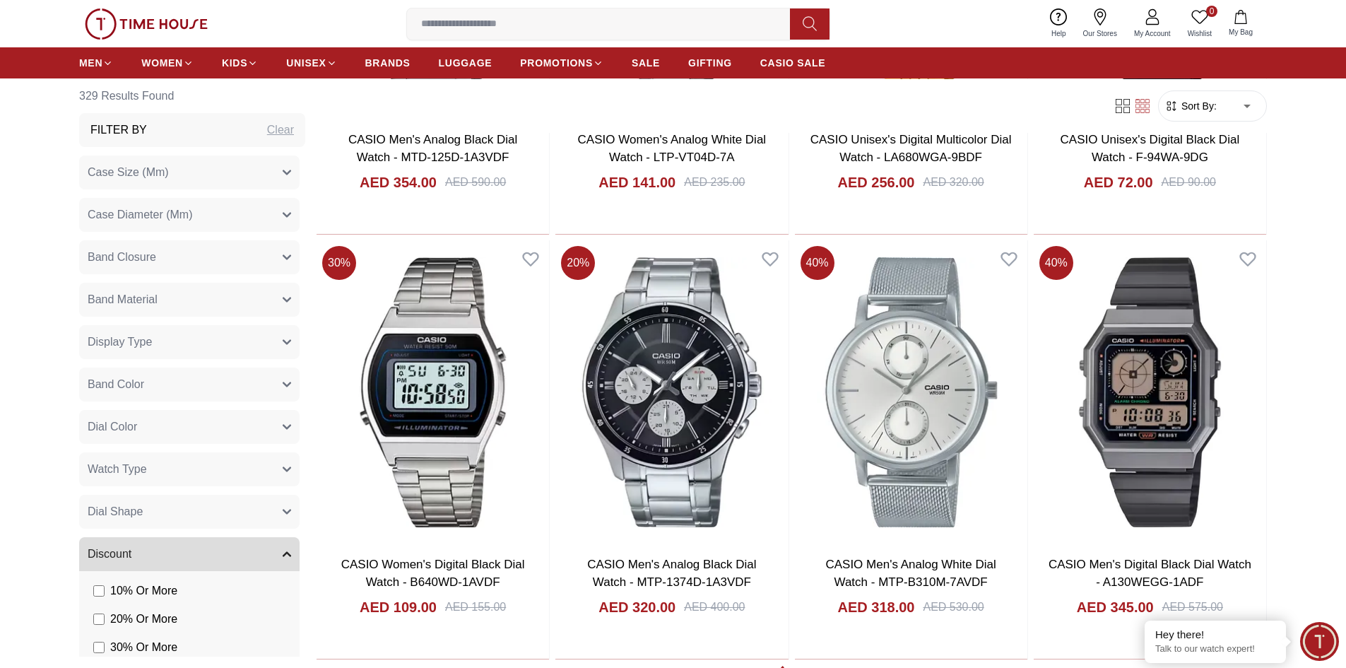  Describe the element at coordinates (465, 63) in the screenshot. I see `a: LUGGAGE` at that location.